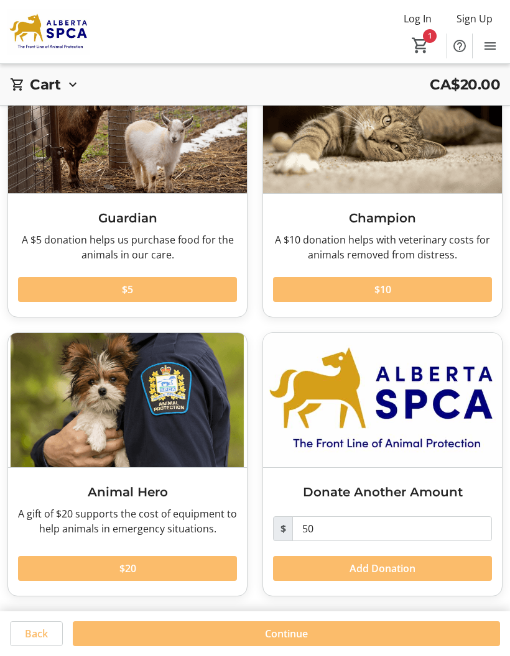 The height and width of the screenshot is (656, 510). What do you see at coordinates (420, 45) in the screenshot?
I see `button: Cart` at bounding box center [420, 45].